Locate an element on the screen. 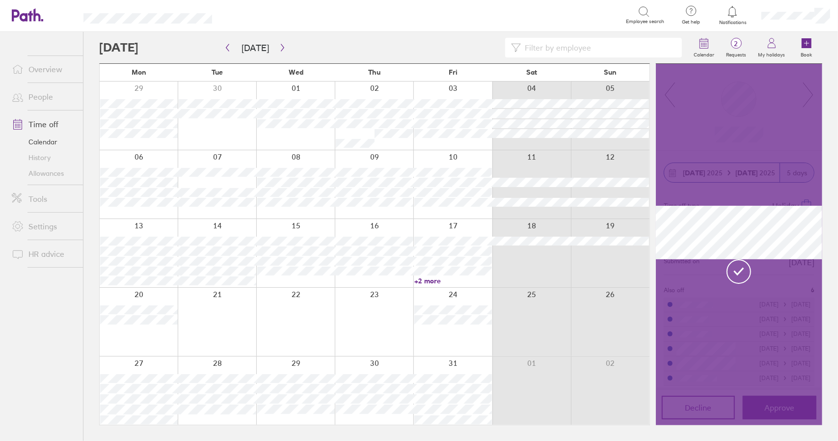  a: 2Requests is located at coordinates (736, 48).